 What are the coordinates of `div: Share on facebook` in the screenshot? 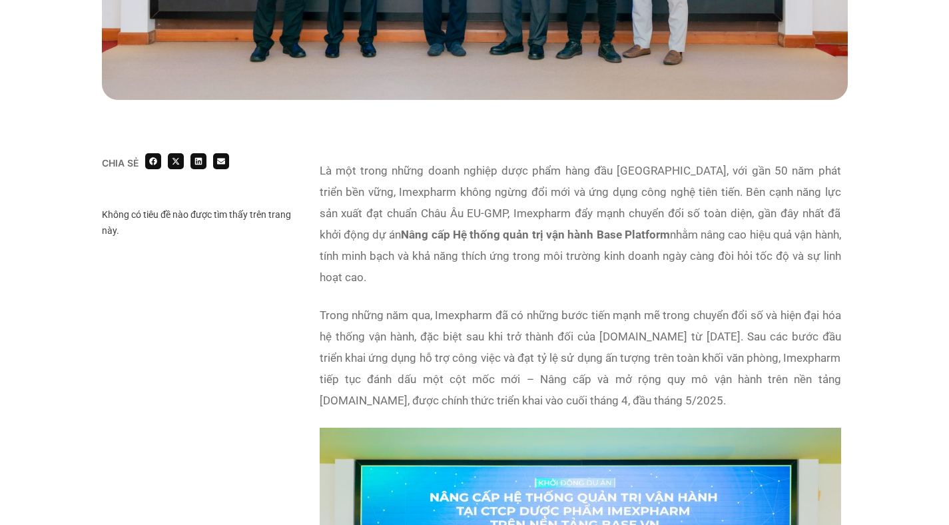 It's located at (153, 161).